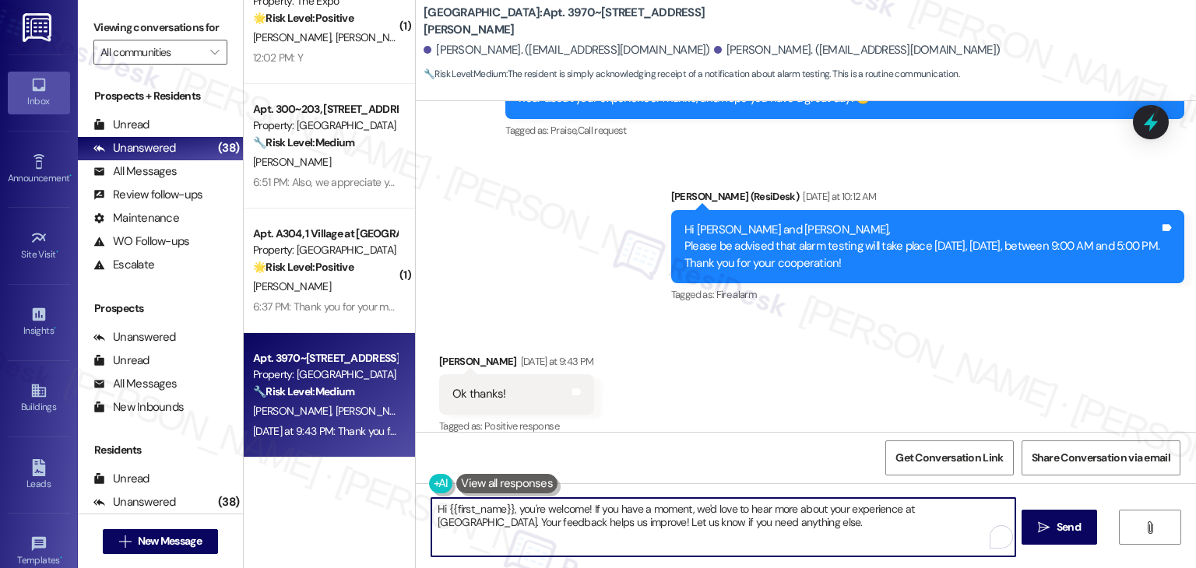 This screenshot has width=1196, height=568. What do you see at coordinates (160, 450) in the screenshot?
I see `div: Residents` at bounding box center [160, 450].